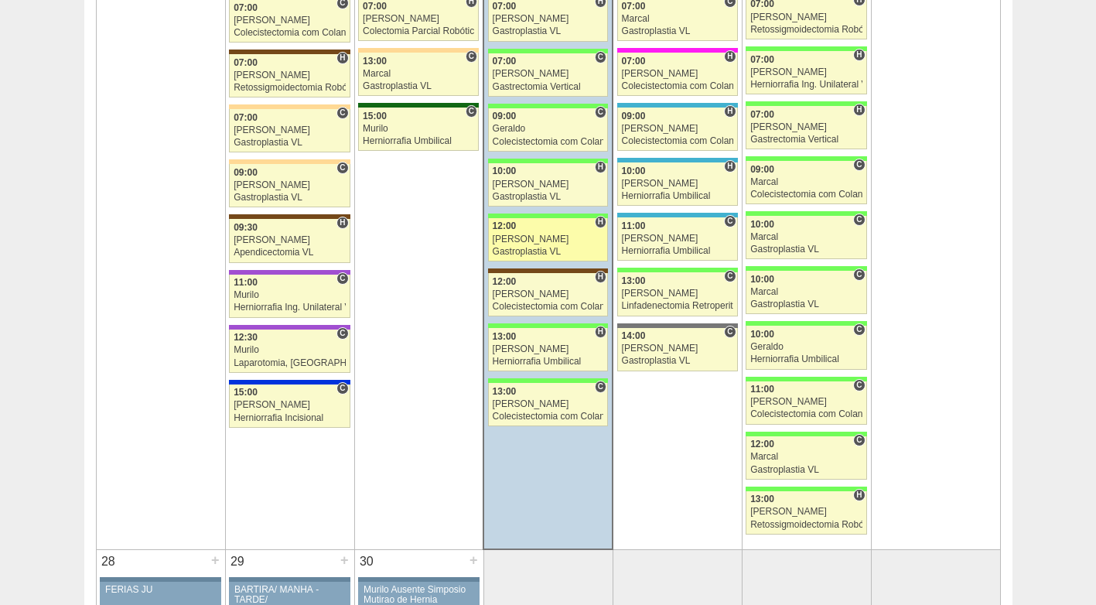 The height and width of the screenshot is (605, 1096). What do you see at coordinates (418, 105) in the screenshot?
I see `div: Key: Santa Maria` at bounding box center [418, 105].